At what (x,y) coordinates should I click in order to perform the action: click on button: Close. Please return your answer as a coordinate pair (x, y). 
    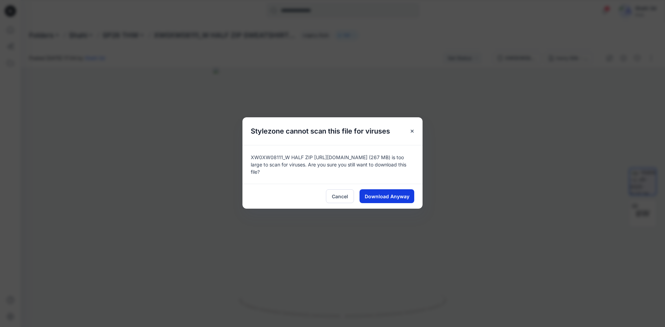
    Looking at the image, I should click on (412, 131).